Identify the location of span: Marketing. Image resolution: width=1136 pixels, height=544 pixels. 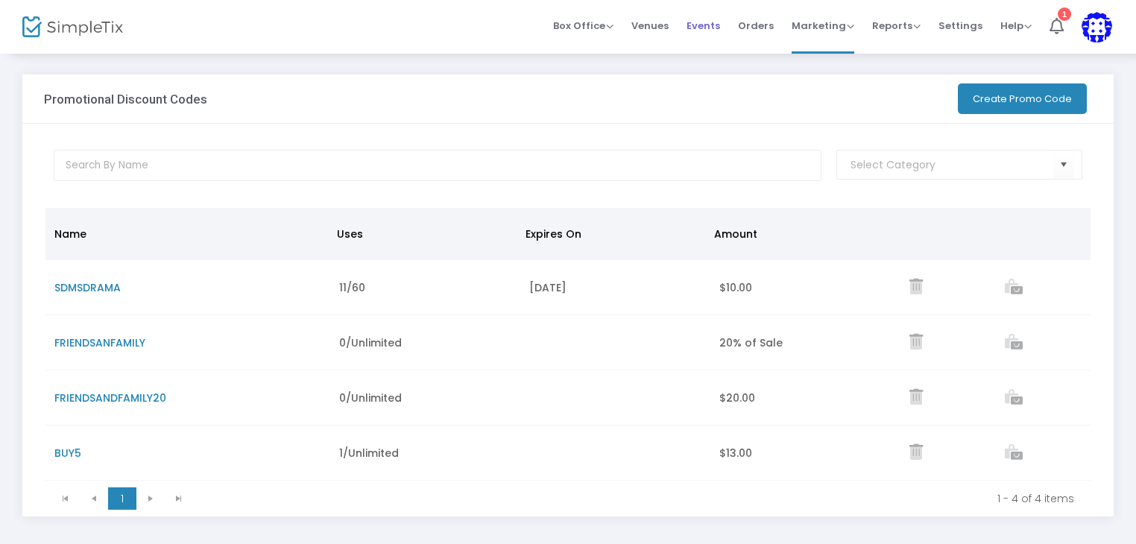
(823, 25).